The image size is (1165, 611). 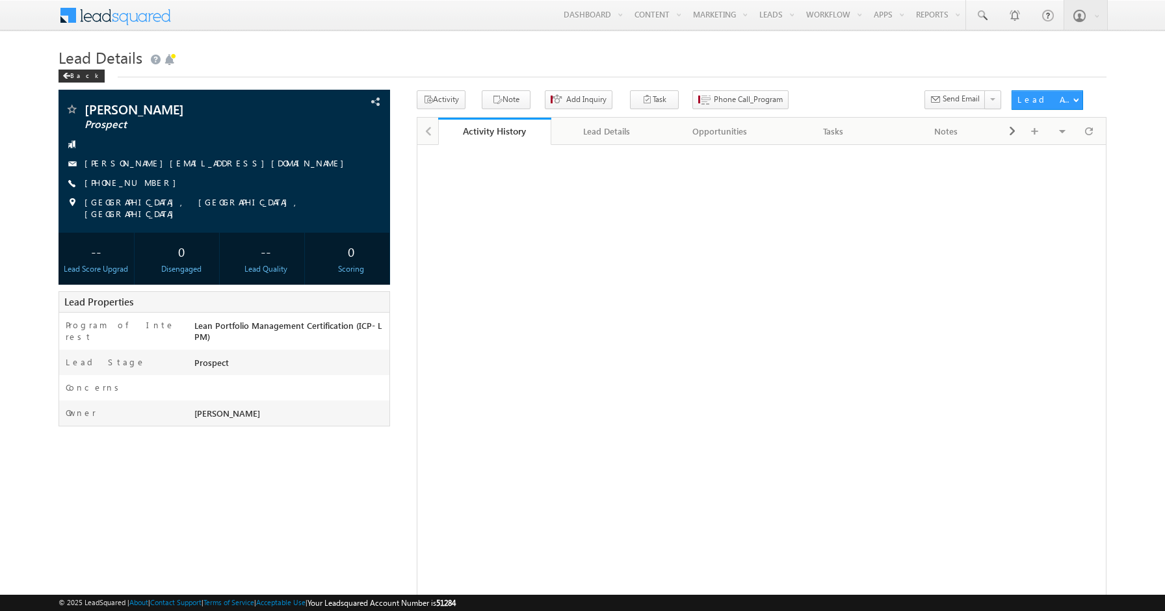 I want to click on div: Lead Actions, so click(x=1045, y=99).